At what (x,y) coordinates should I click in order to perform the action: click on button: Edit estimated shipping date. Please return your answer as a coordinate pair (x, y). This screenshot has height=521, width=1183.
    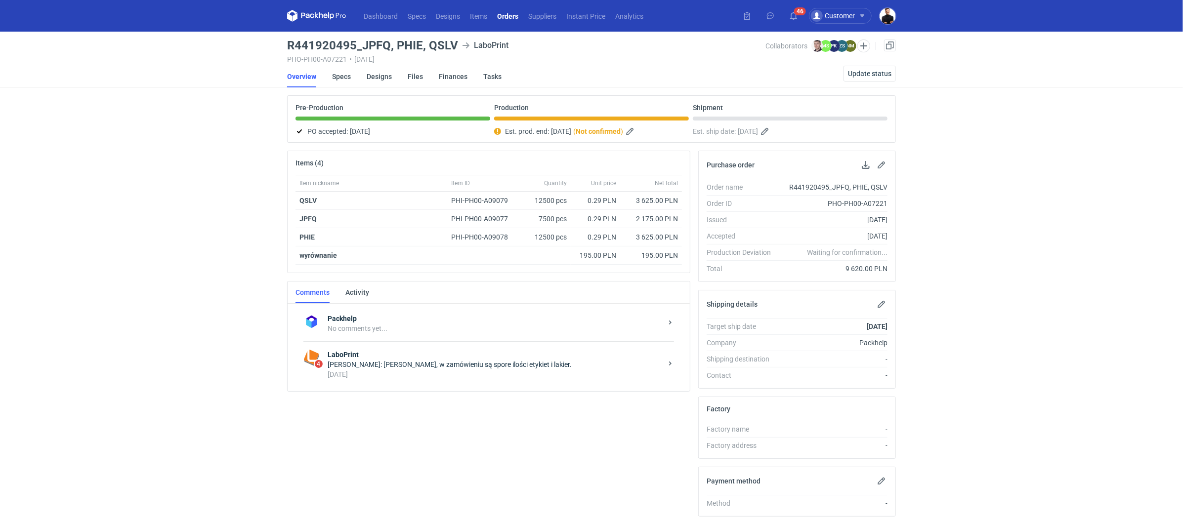
    Looking at the image, I should click on (766, 131).